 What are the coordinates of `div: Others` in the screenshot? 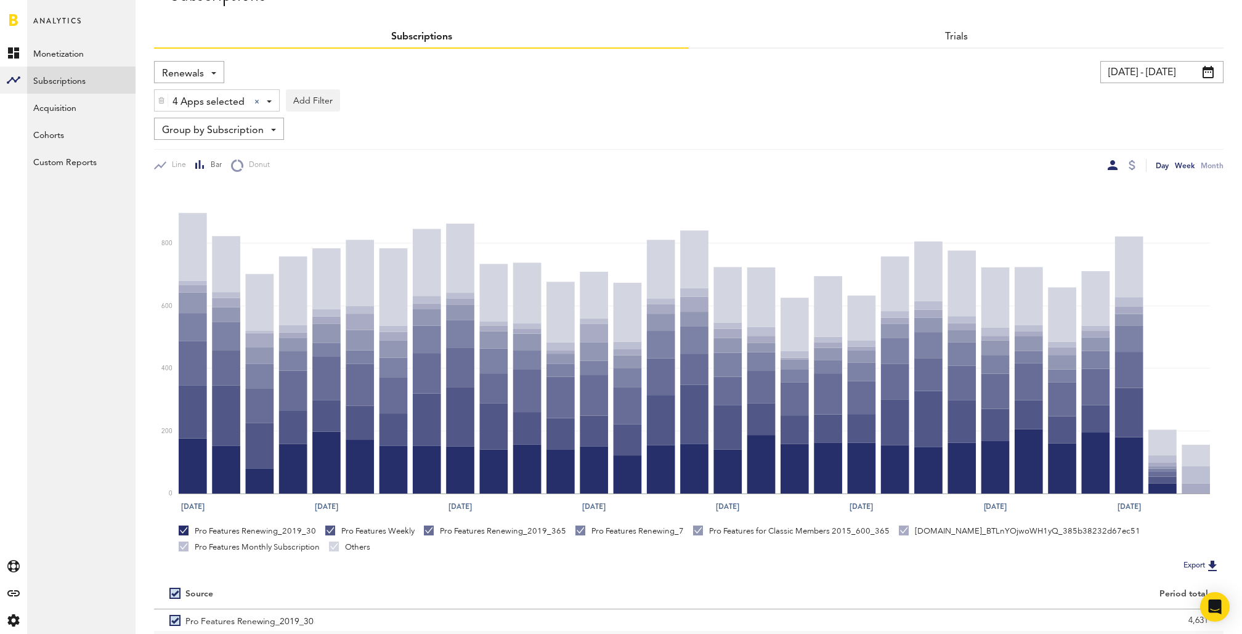 It's located at (349, 547).